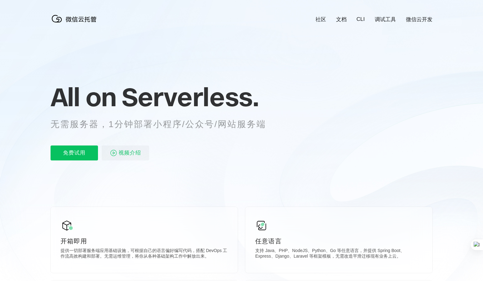 This screenshot has height=281, width=483. Describe the element at coordinates (144, 241) in the screenshot. I see `p: 开箱即用` at that location.